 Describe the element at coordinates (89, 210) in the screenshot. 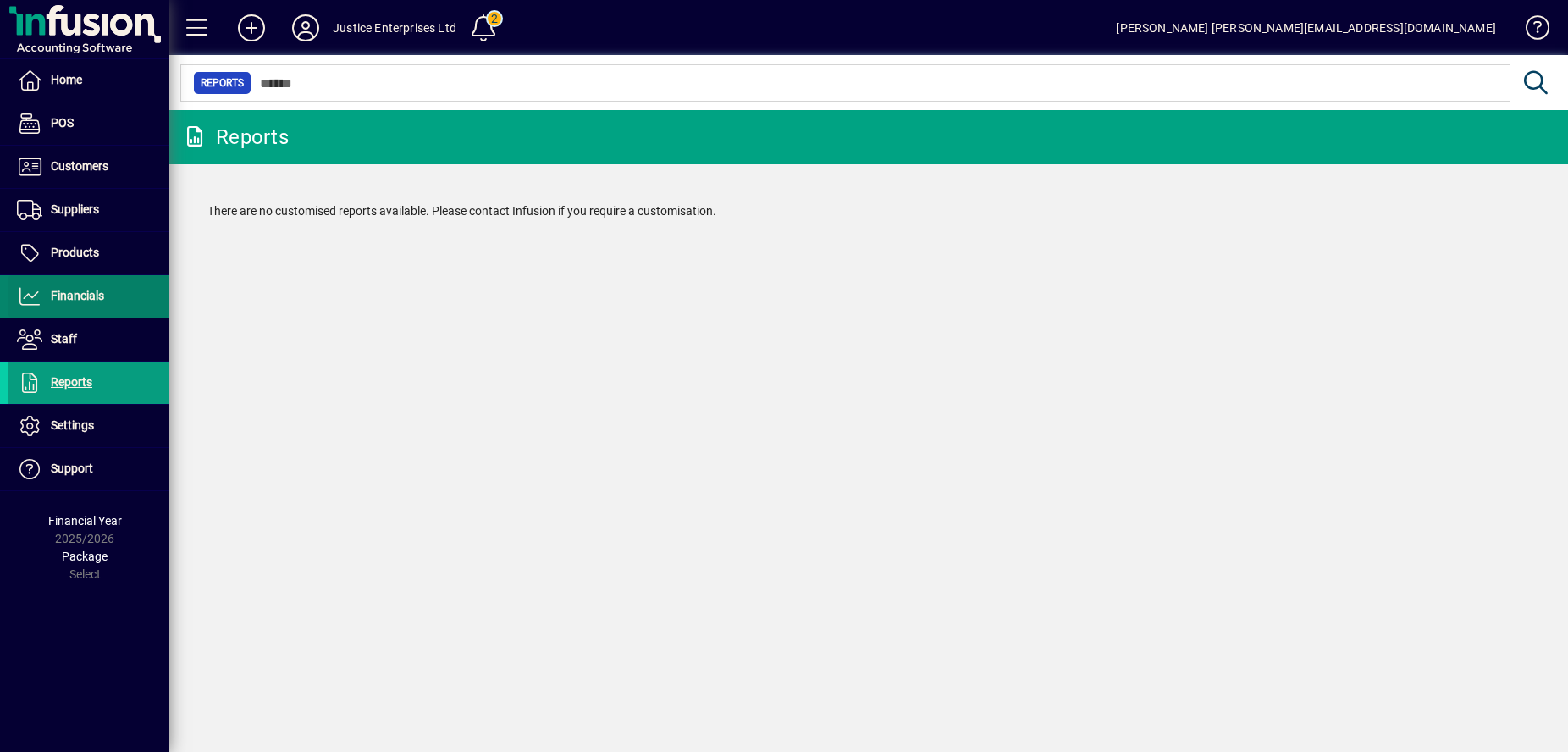

I see `a: Suppliers` at that location.